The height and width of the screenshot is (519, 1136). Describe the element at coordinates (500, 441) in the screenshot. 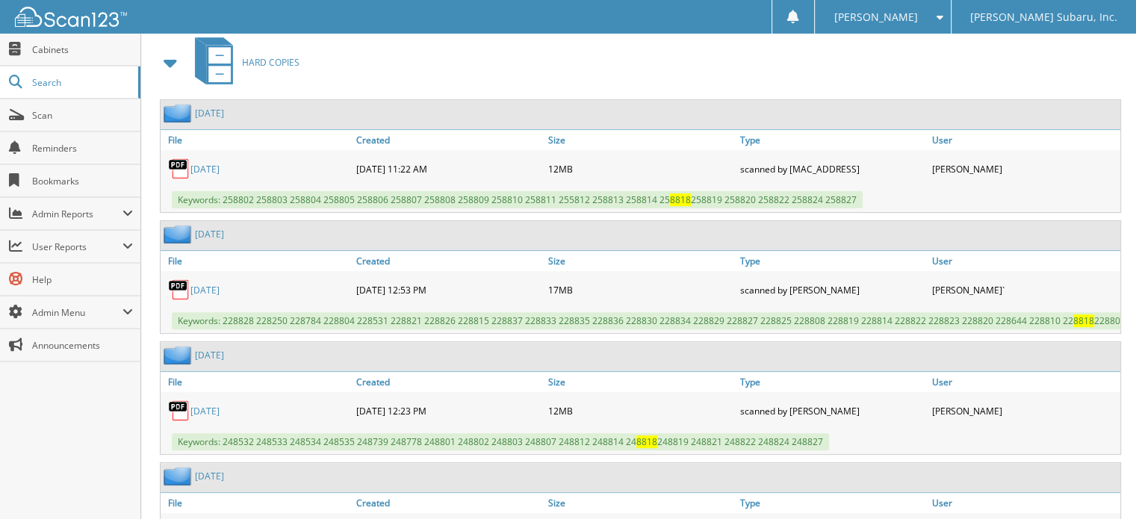

I see `span: Keywords: 248532 248533 248534 248535 248739 248778 248801 248802 248803 248807 248812 248814 24 ...` at that location.